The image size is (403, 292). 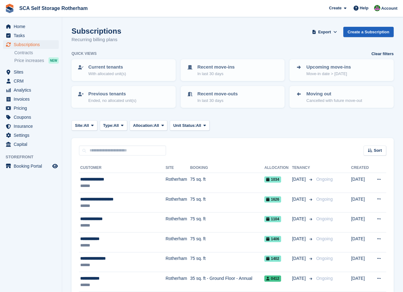 What do you see at coordinates (233, 70) in the screenshot?
I see `a: Recent move-ins In last 30 days` at bounding box center [233, 70].